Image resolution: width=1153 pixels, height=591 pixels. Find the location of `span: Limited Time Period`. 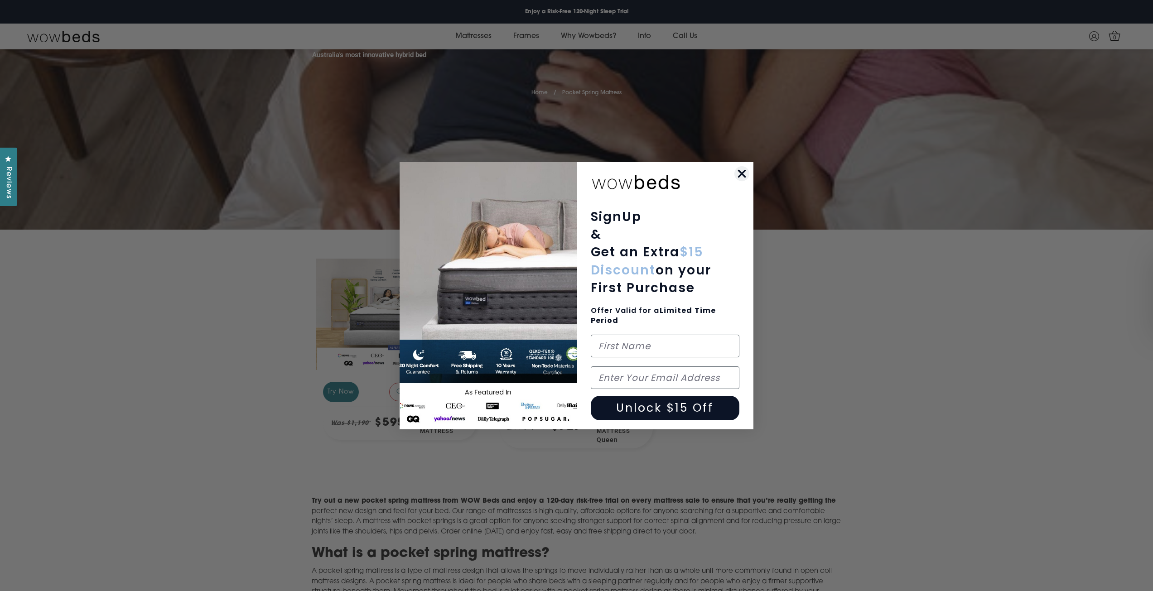

span: Limited Time Period is located at coordinates (653, 315).